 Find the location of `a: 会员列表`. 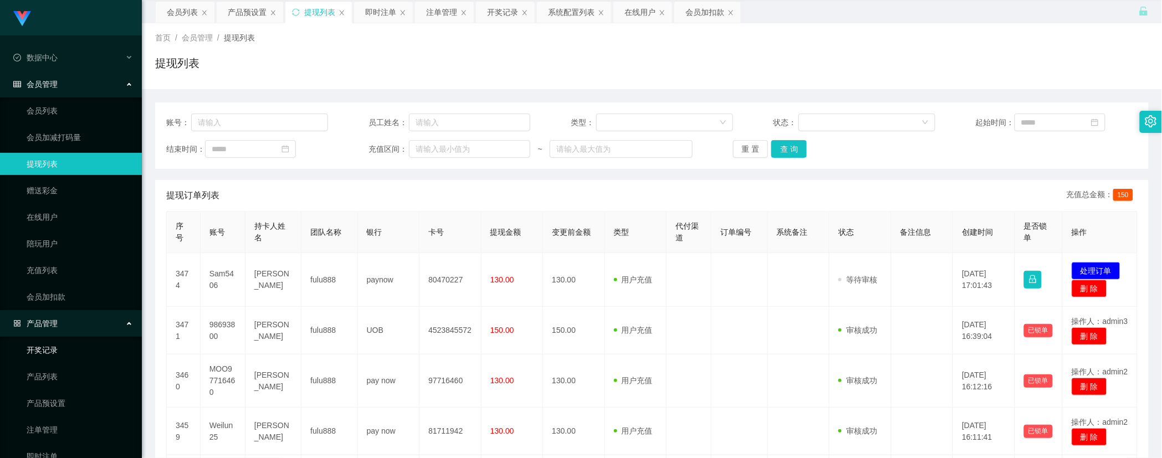

a: 会员列表 is located at coordinates (80, 111).